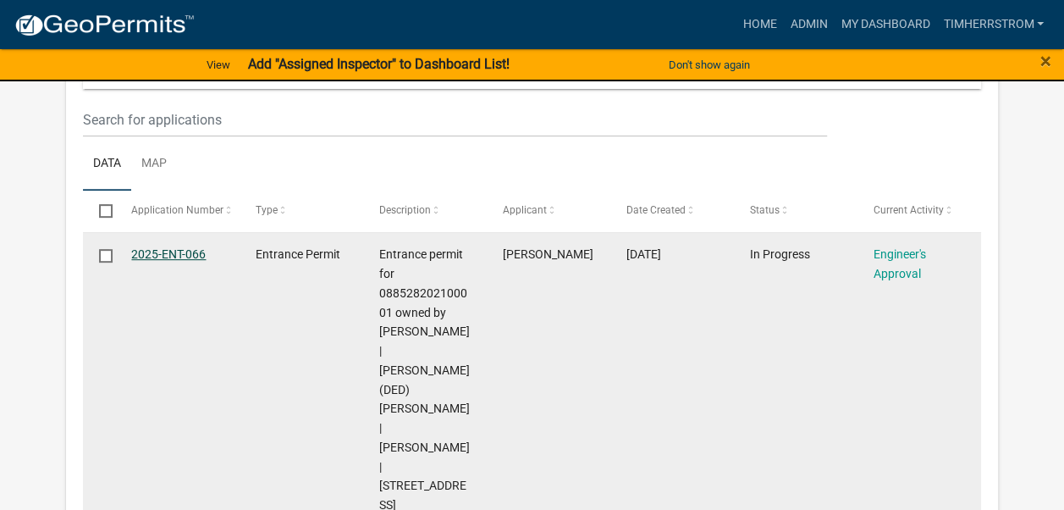 This screenshot has width=1064, height=510. Describe the element at coordinates (759, 25) in the screenshot. I see `a: Home` at that location.